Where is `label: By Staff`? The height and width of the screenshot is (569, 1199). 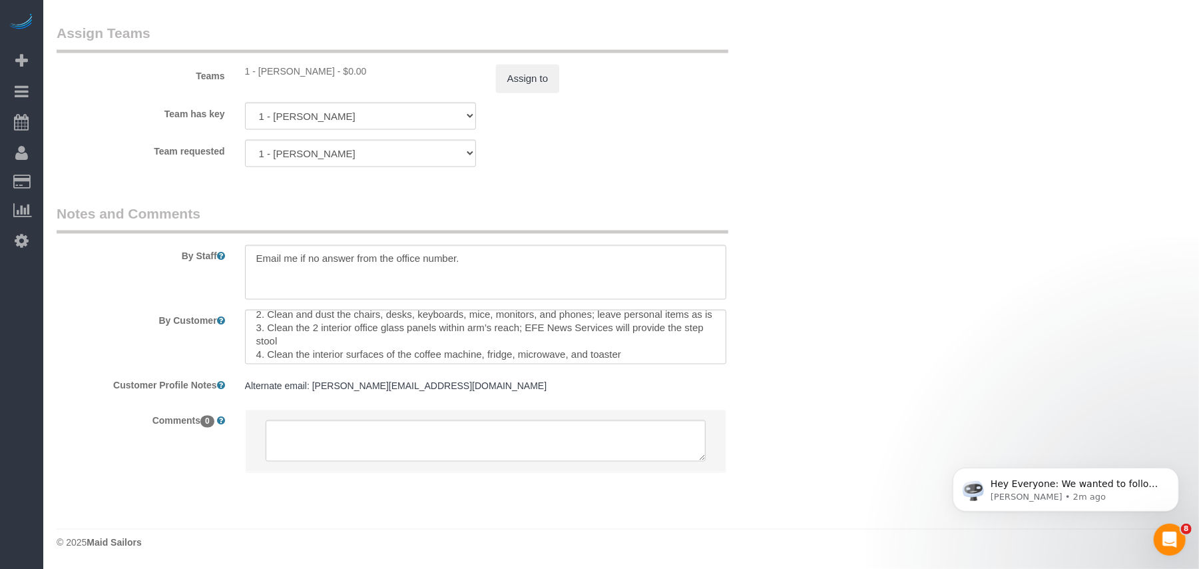
label: By Staff is located at coordinates (140, 254).